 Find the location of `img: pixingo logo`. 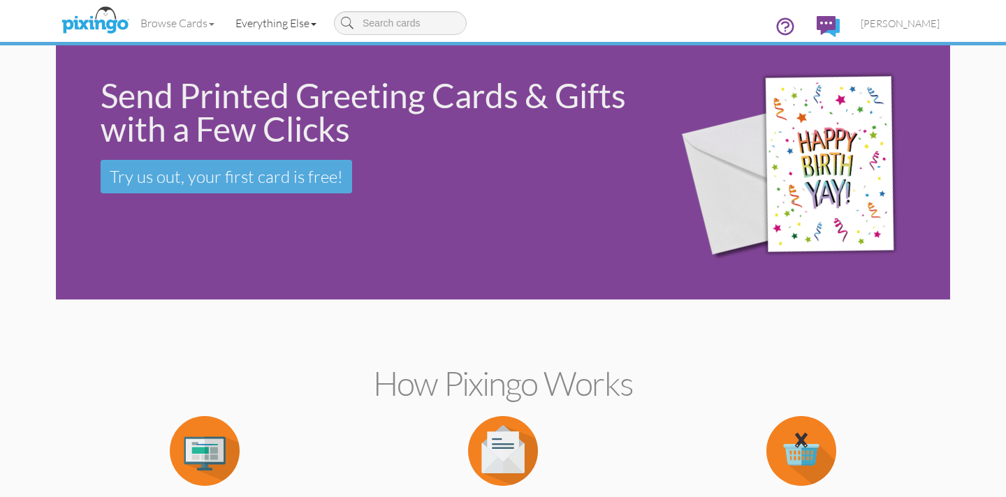

img: pixingo logo is located at coordinates (95, 21).